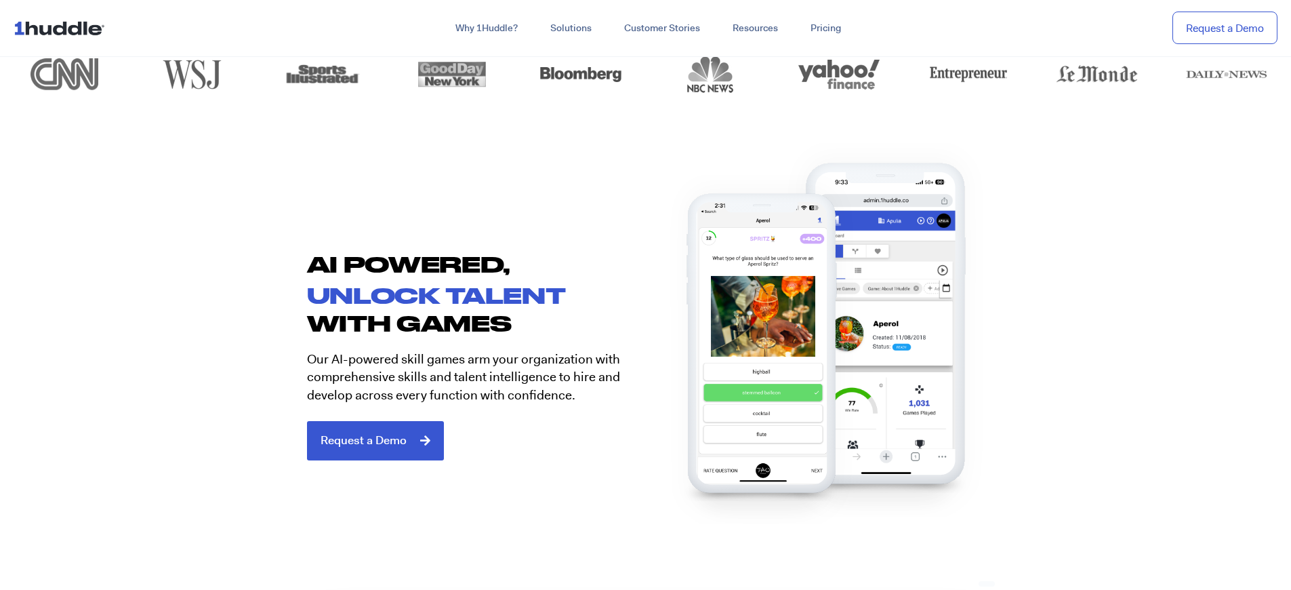 Image resolution: width=1291 pixels, height=590 pixels. Describe the element at coordinates (363, 440) in the screenshot. I see `span: Request a Demo` at that location.